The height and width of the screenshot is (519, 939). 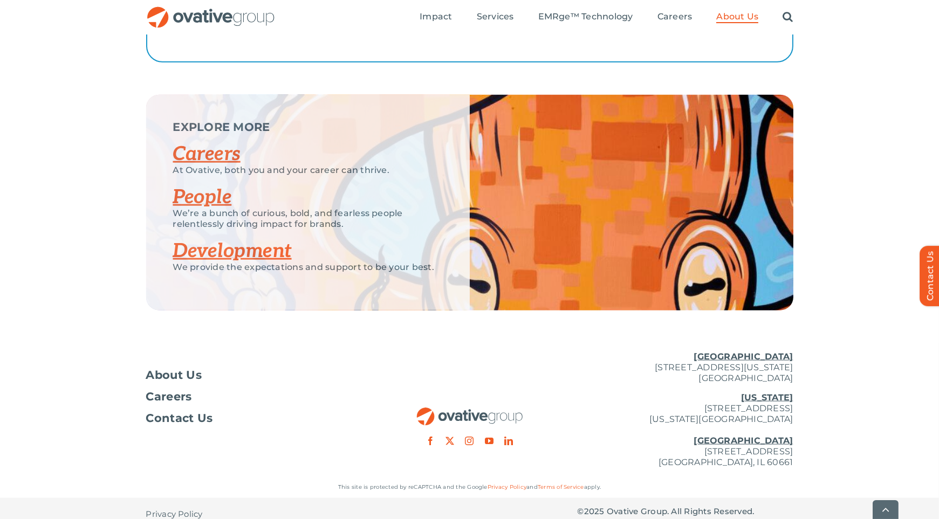 What do you see at coordinates (308, 267) in the screenshot?
I see `p: We provide the expectations and support to be your best.` at bounding box center [308, 267].